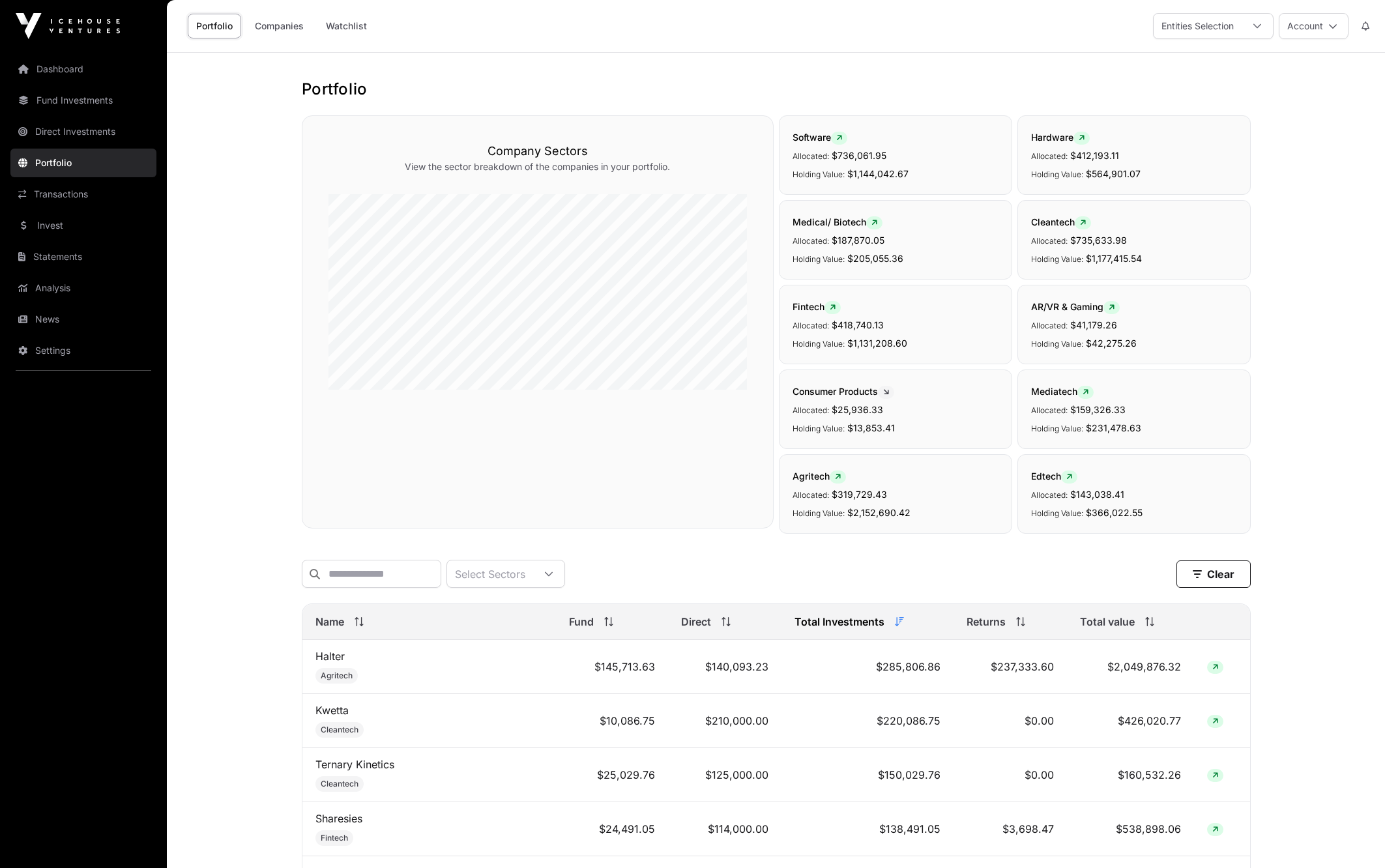  Describe the element at coordinates (1010, 666) in the screenshot. I see `td: $237,333.60` at that location.